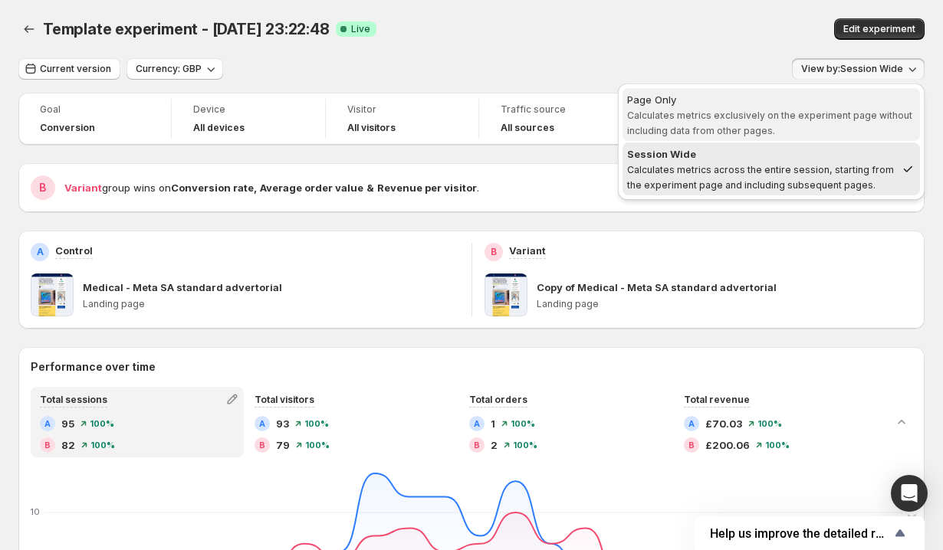 This screenshot has width=943, height=550. Describe the element at coordinates (67, 128) in the screenshot. I see `span: Conversion` at that location.